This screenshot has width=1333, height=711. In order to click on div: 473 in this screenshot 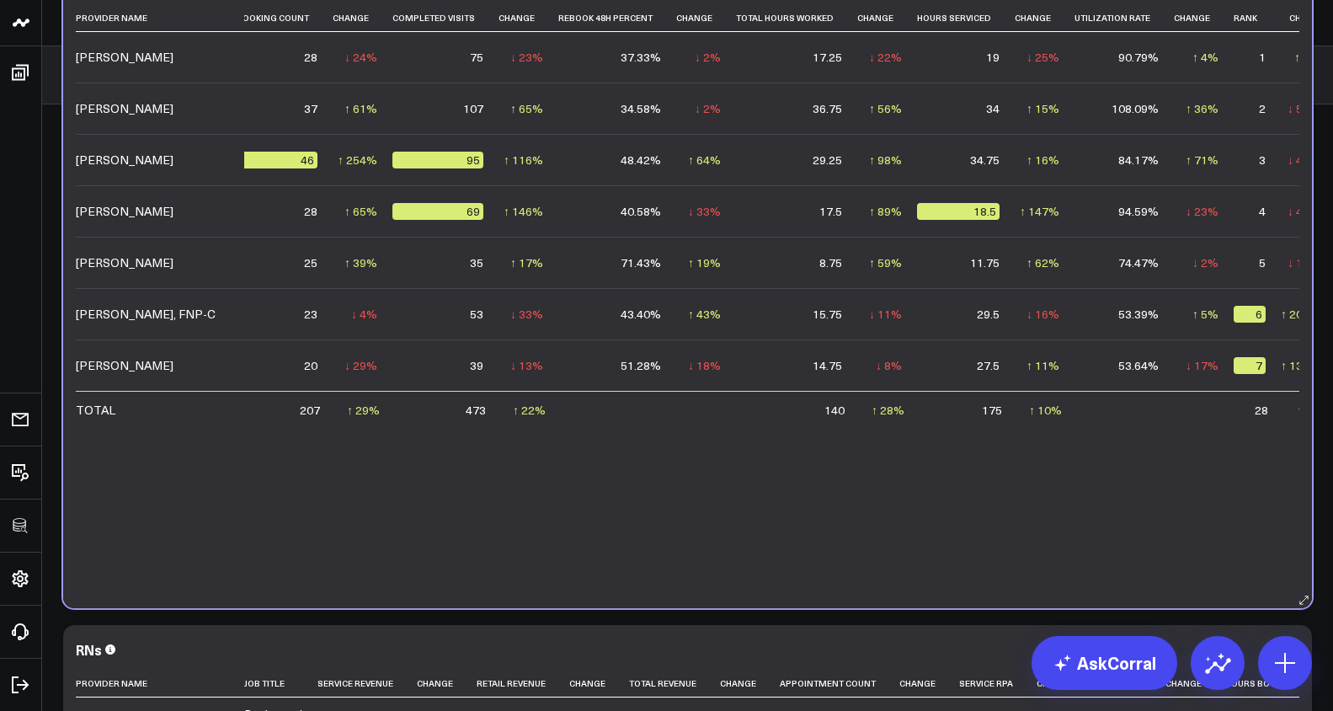, I will do `click(476, 410)`.